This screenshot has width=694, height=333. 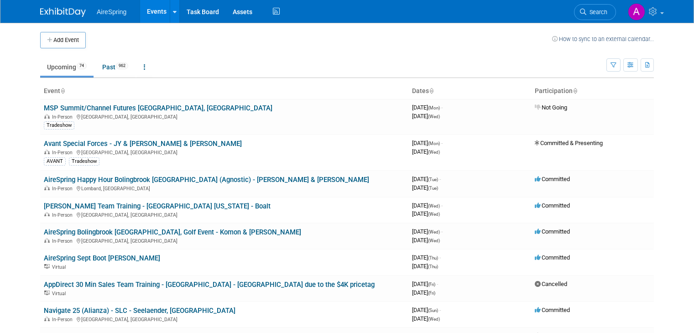 I want to click on img: Angie Handal, so click(x=636, y=12).